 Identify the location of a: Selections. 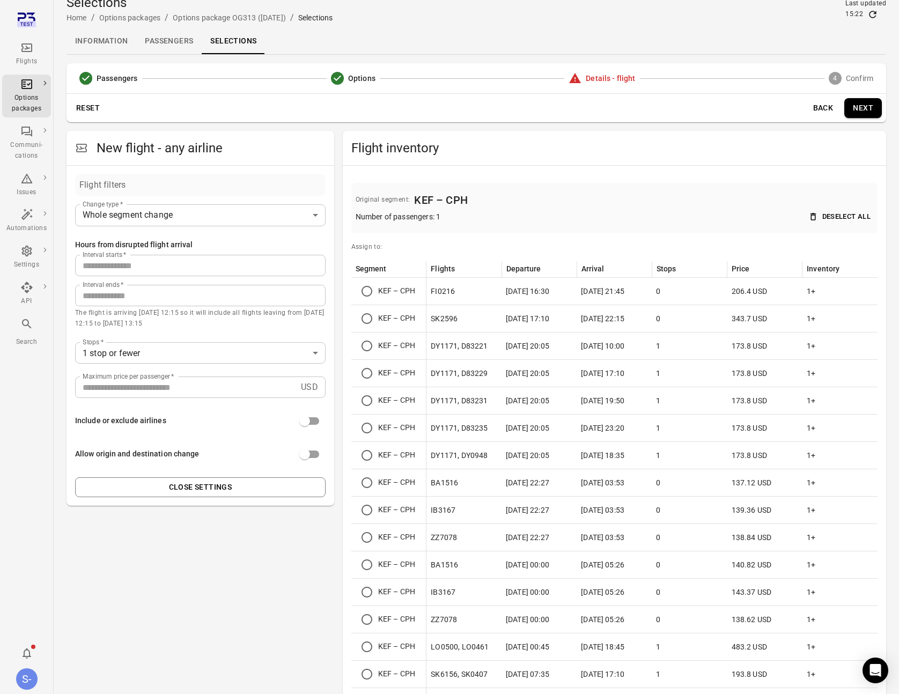
(233, 41).